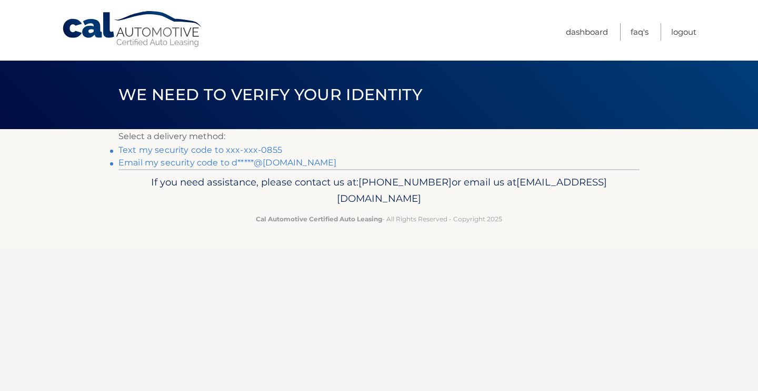  Describe the element at coordinates (379, 219) in the screenshot. I see `p: - All Rights Reserved - Copyright 2025` at that location.